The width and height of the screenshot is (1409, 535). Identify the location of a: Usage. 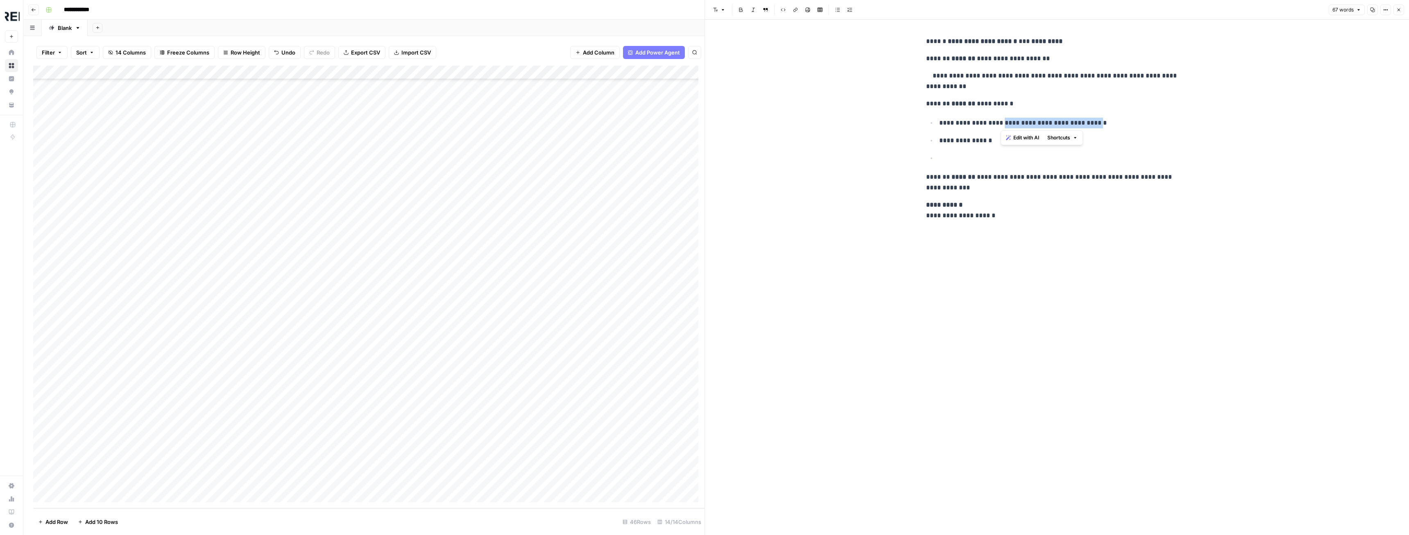
(11, 499).